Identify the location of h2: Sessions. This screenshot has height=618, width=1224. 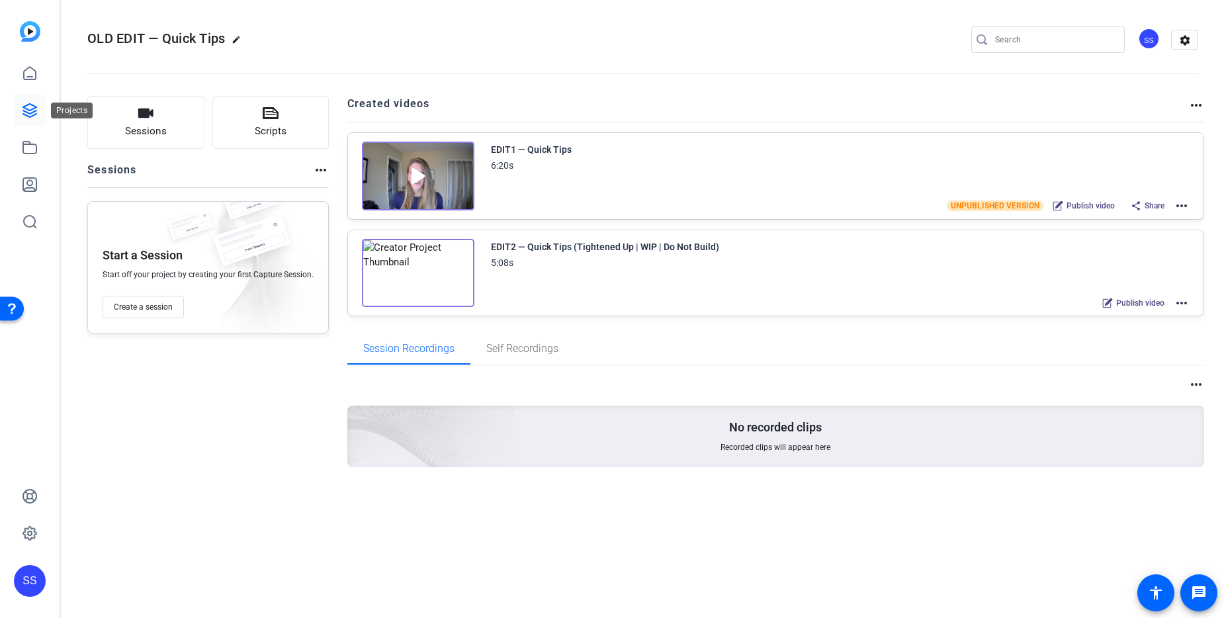
(112, 175).